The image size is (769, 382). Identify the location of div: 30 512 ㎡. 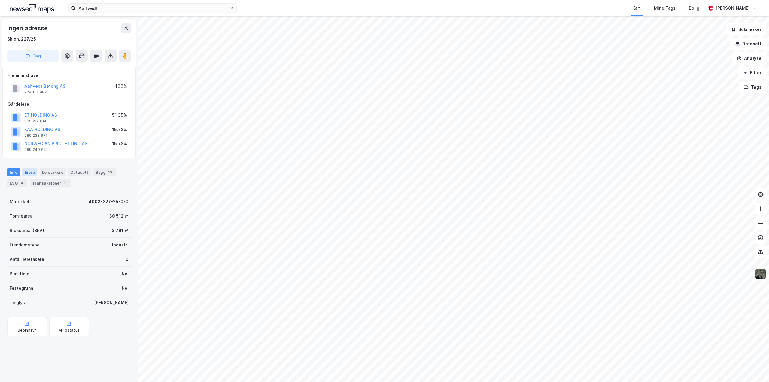
(119, 216).